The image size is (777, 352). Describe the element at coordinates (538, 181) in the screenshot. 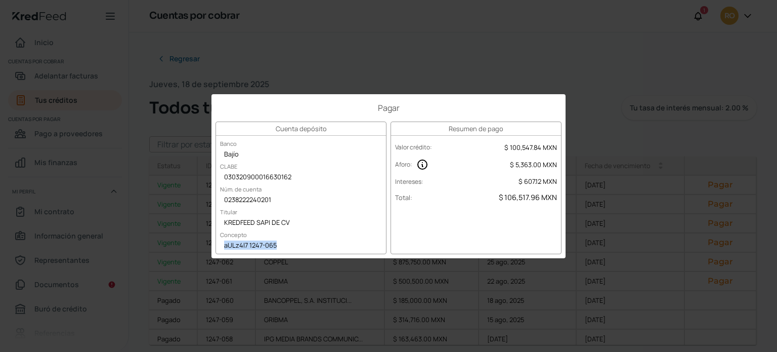

I see `span: $ 607.12 MXN` at that location.